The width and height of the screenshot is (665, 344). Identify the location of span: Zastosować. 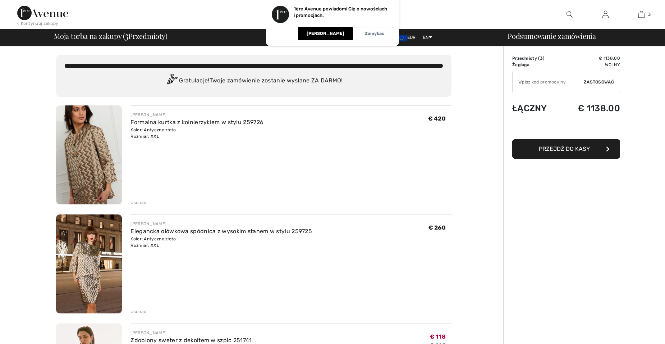
(599, 82).